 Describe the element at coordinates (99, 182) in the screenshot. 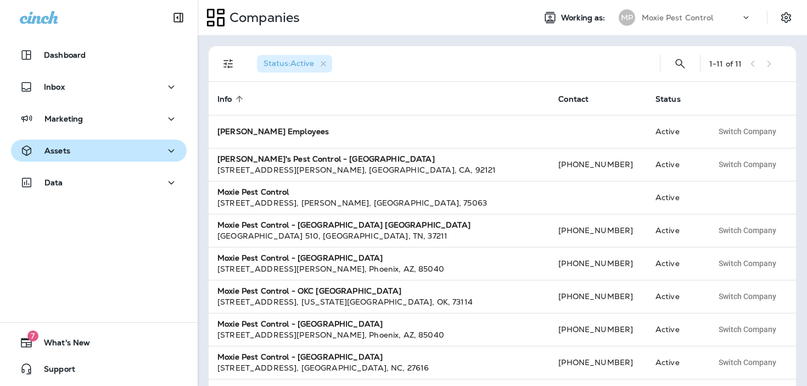

I see `button: Data` at that location.